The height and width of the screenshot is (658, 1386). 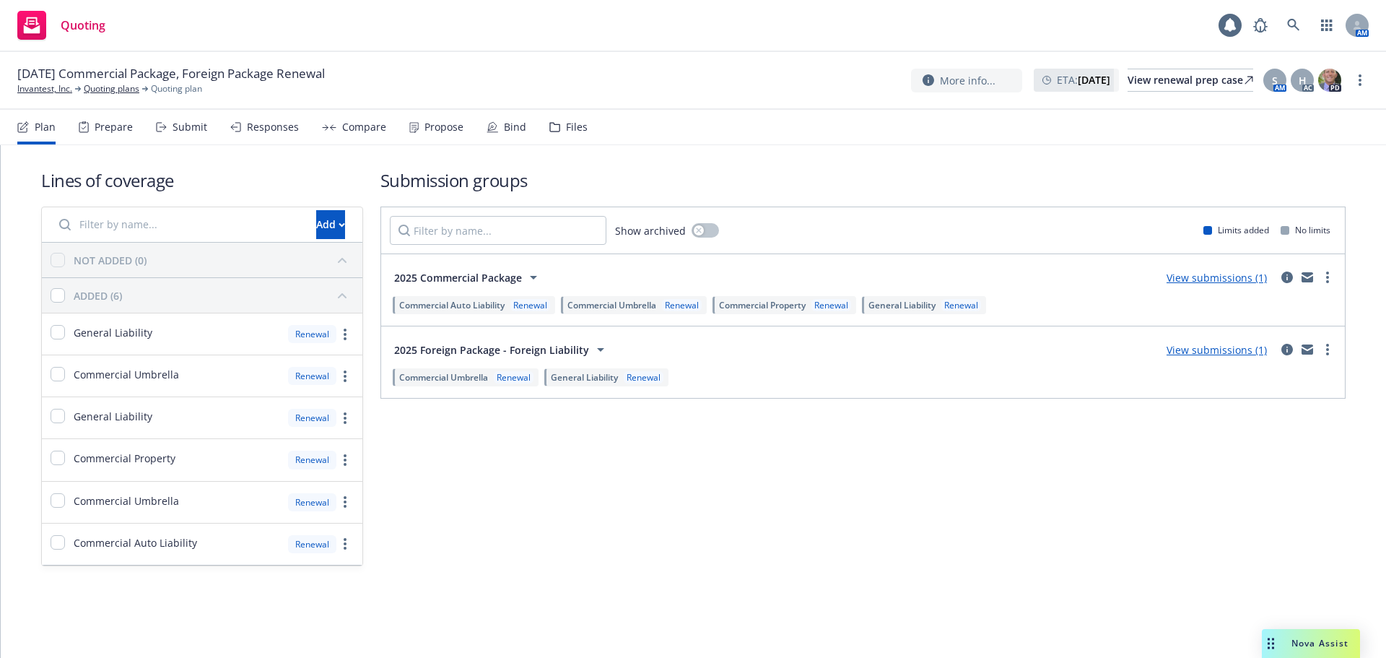 What do you see at coordinates (331, 225) in the screenshot?
I see `div: Add` at bounding box center [331, 225].